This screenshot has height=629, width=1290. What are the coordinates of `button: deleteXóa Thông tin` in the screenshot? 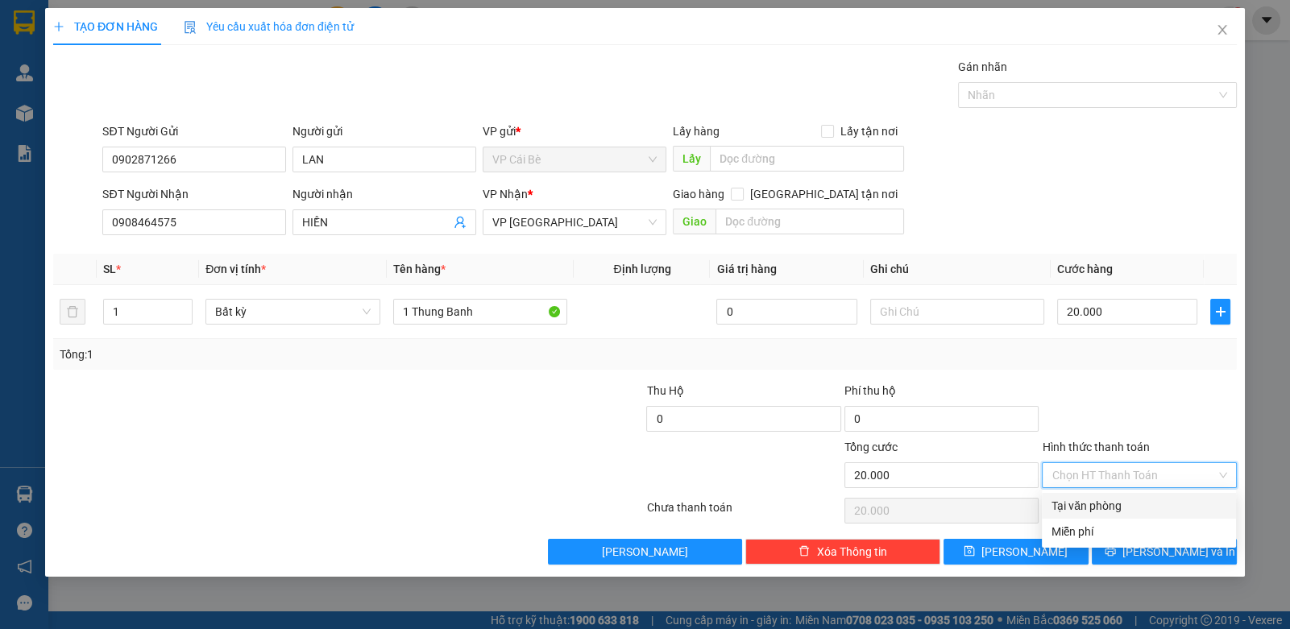 It's located at (842, 552).